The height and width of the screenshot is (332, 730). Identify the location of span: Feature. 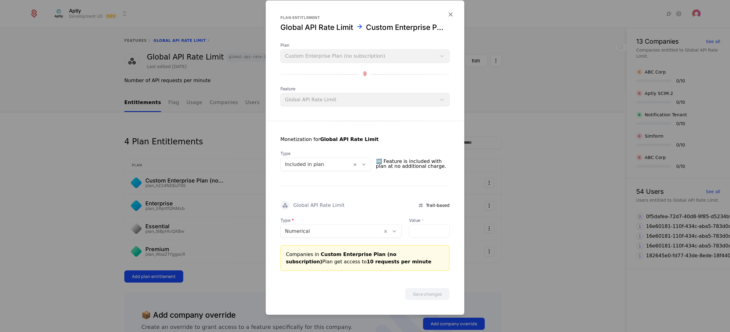
(365, 89).